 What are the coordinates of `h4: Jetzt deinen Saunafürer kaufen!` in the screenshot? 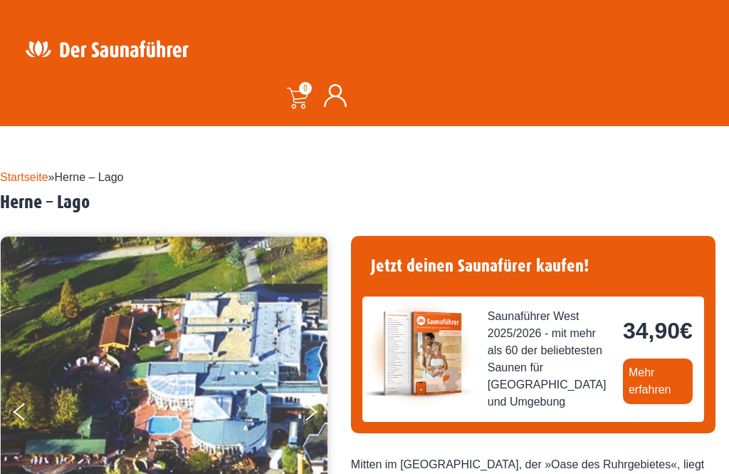 It's located at (534, 266).